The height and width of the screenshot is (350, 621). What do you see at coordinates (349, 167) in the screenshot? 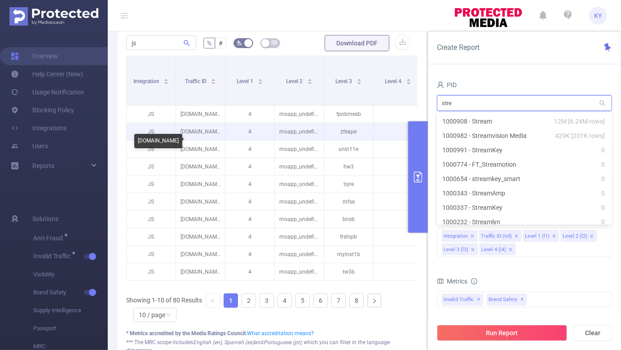
I see `p: hw3` at bounding box center [349, 167].